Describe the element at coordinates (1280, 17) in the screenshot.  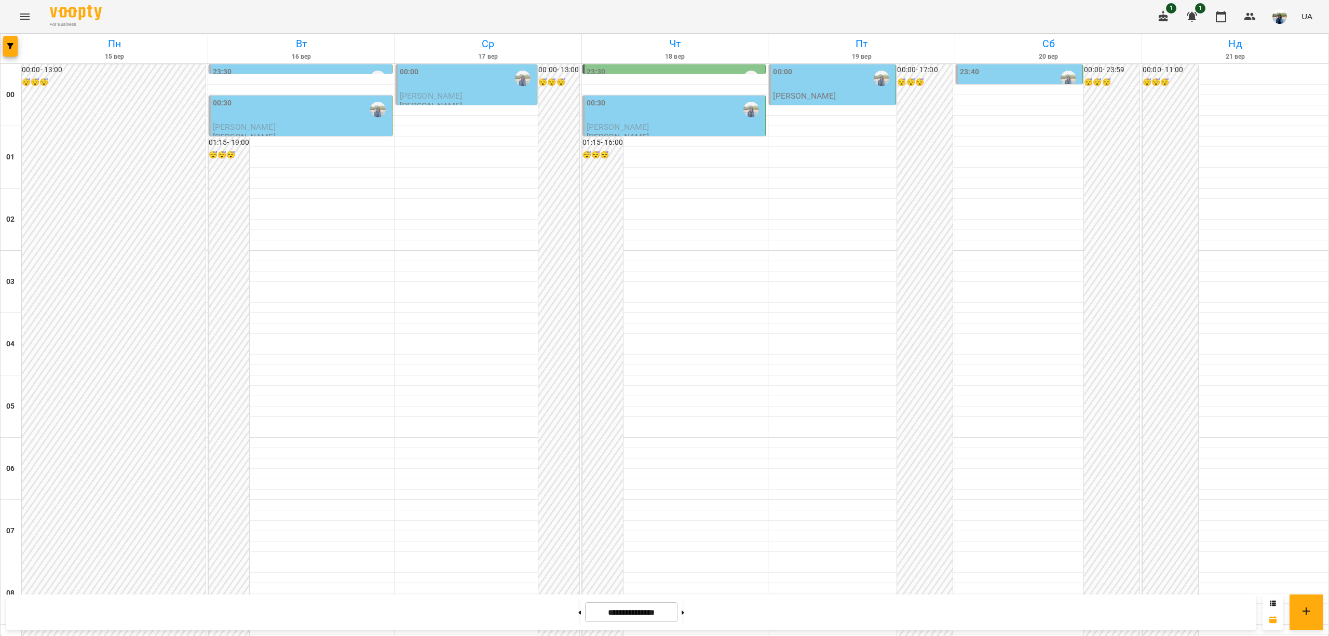
I see `img: 79bf113477beb734b35379532aeced2e.jpg` at that location.